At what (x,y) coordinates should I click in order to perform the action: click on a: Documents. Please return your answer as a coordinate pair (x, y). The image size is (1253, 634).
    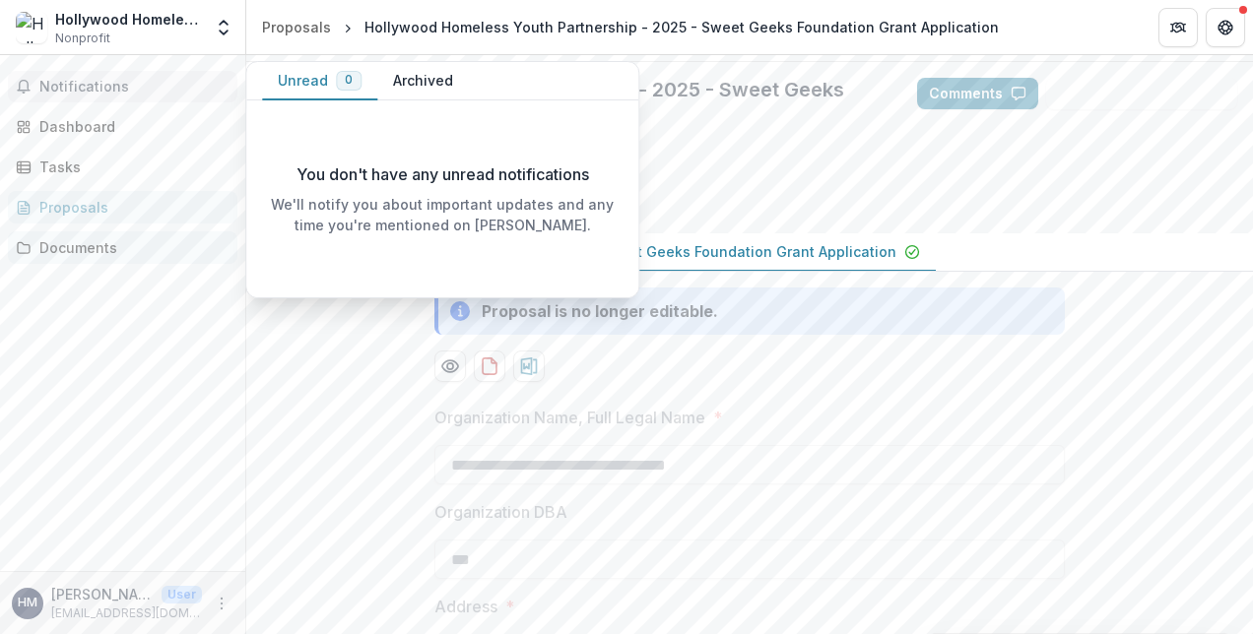
    Looking at the image, I should click on (122, 247).